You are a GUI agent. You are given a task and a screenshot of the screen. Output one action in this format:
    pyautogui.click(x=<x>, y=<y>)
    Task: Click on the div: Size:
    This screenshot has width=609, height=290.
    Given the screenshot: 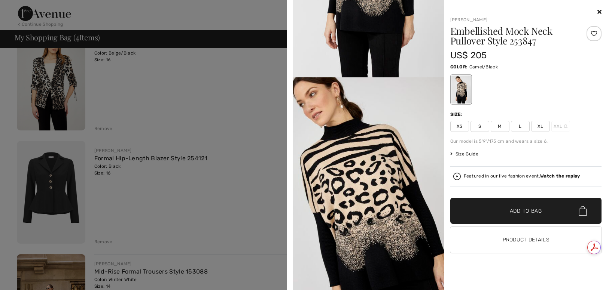 What is the action you would take?
    pyautogui.click(x=457, y=115)
    